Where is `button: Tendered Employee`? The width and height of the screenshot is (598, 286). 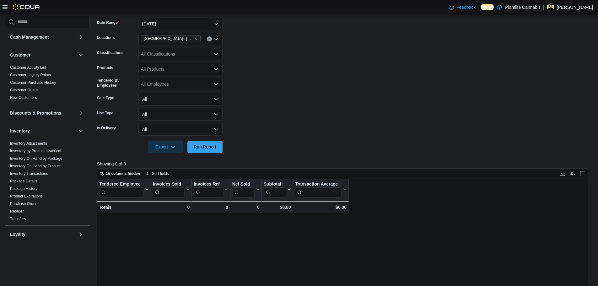 button: Tendered Employee is located at coordinates (124, 189).